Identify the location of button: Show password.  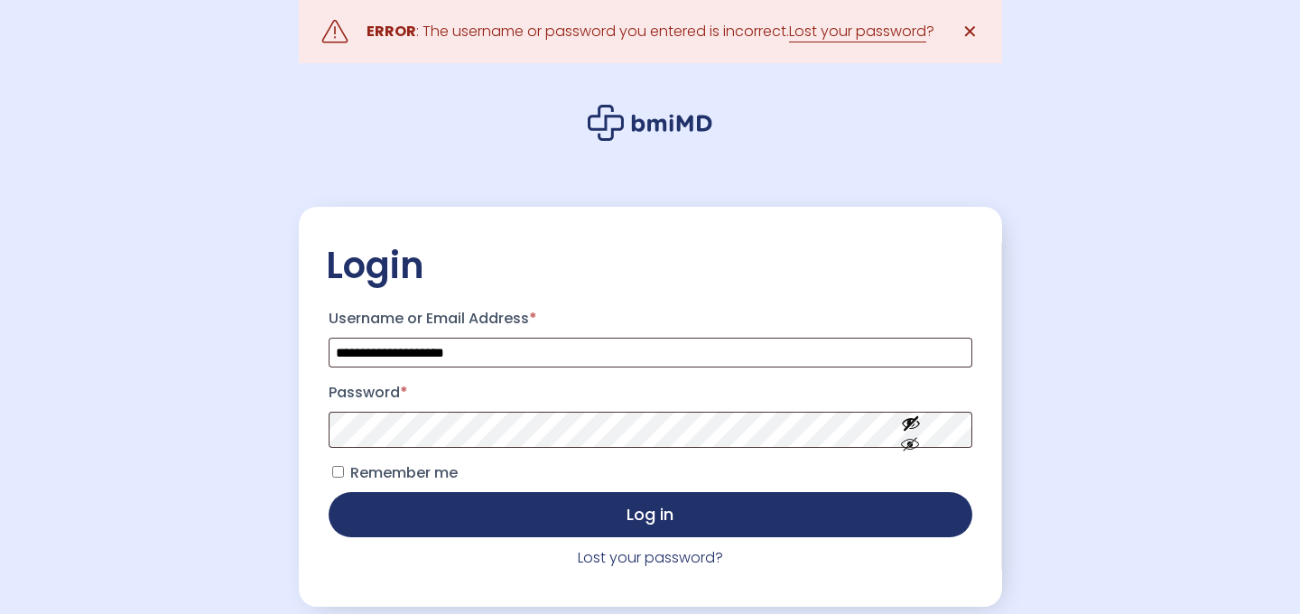
(911, 430).